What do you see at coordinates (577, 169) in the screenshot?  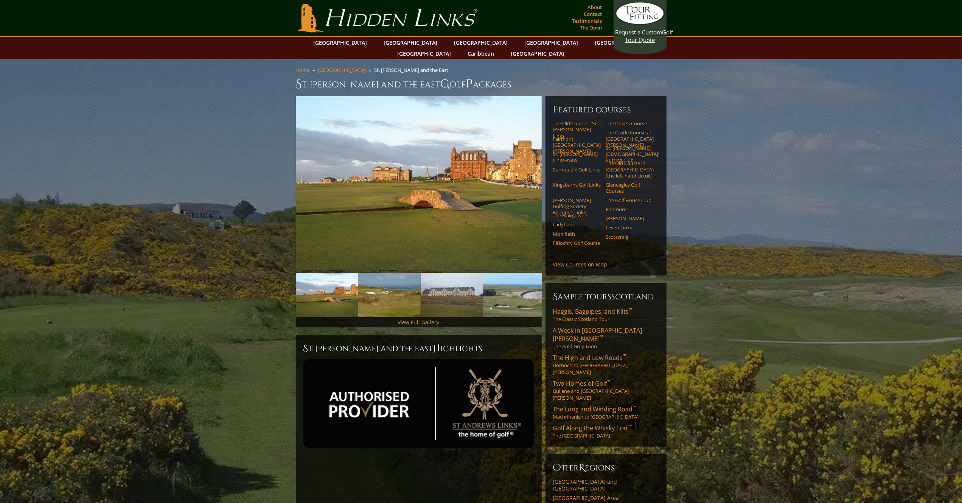 I see `a: Carnoustie Golf Links` at bounding box center [577, 169].